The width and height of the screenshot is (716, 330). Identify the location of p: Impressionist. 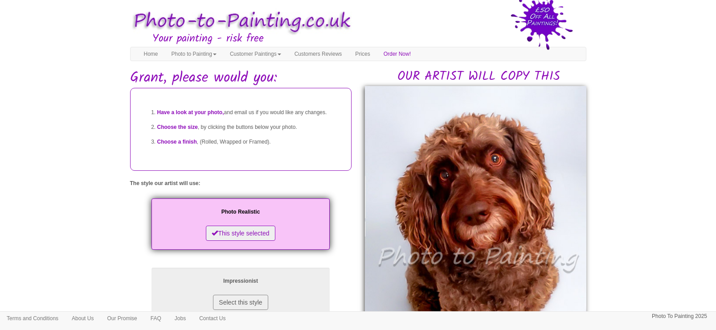
(241, 281).